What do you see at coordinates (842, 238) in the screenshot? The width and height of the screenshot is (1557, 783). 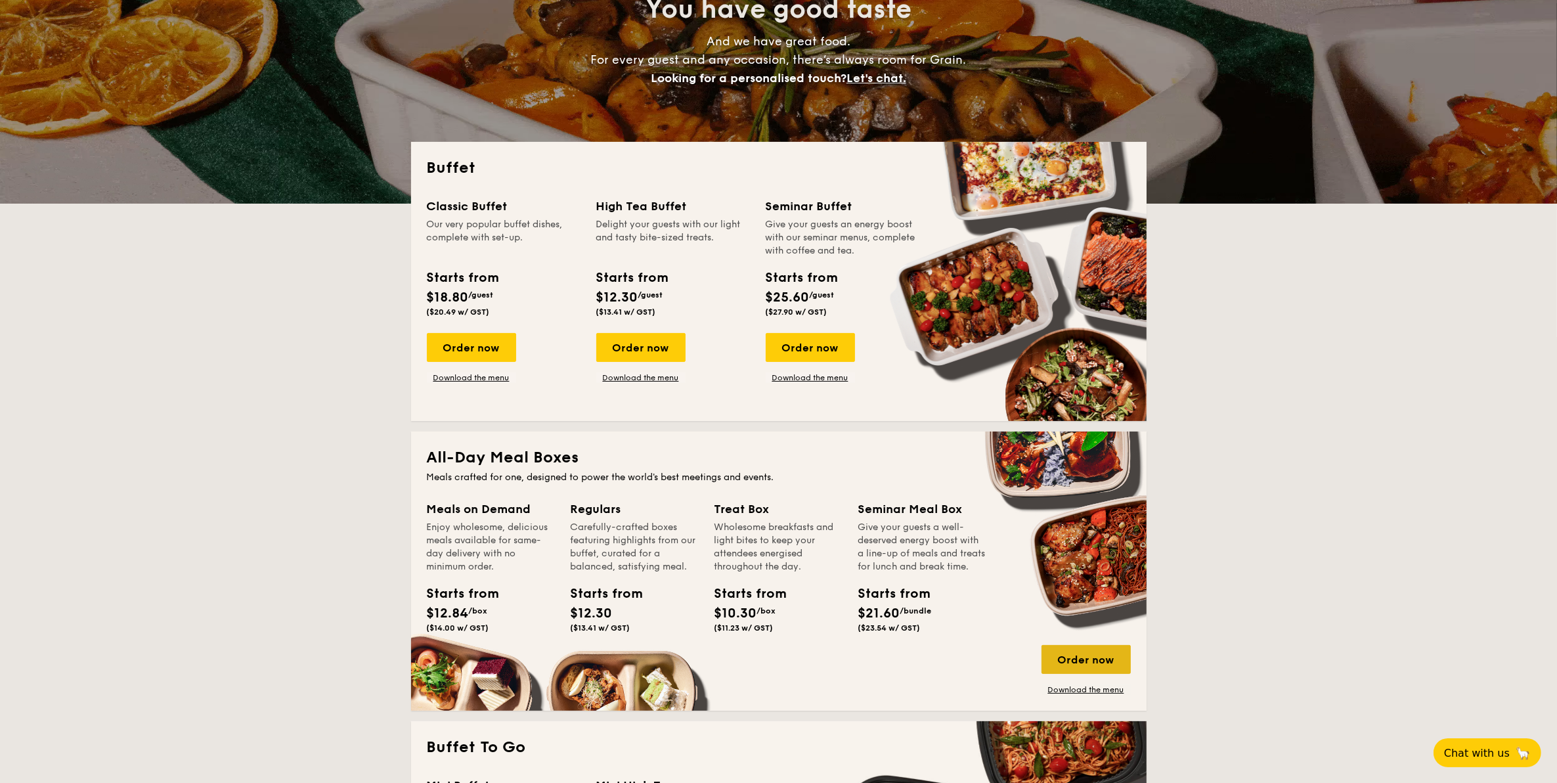 I see `div: Give your guests an energy boost with our seminar menus, complete with coffee and tea.` at bounding box center [842, 238].